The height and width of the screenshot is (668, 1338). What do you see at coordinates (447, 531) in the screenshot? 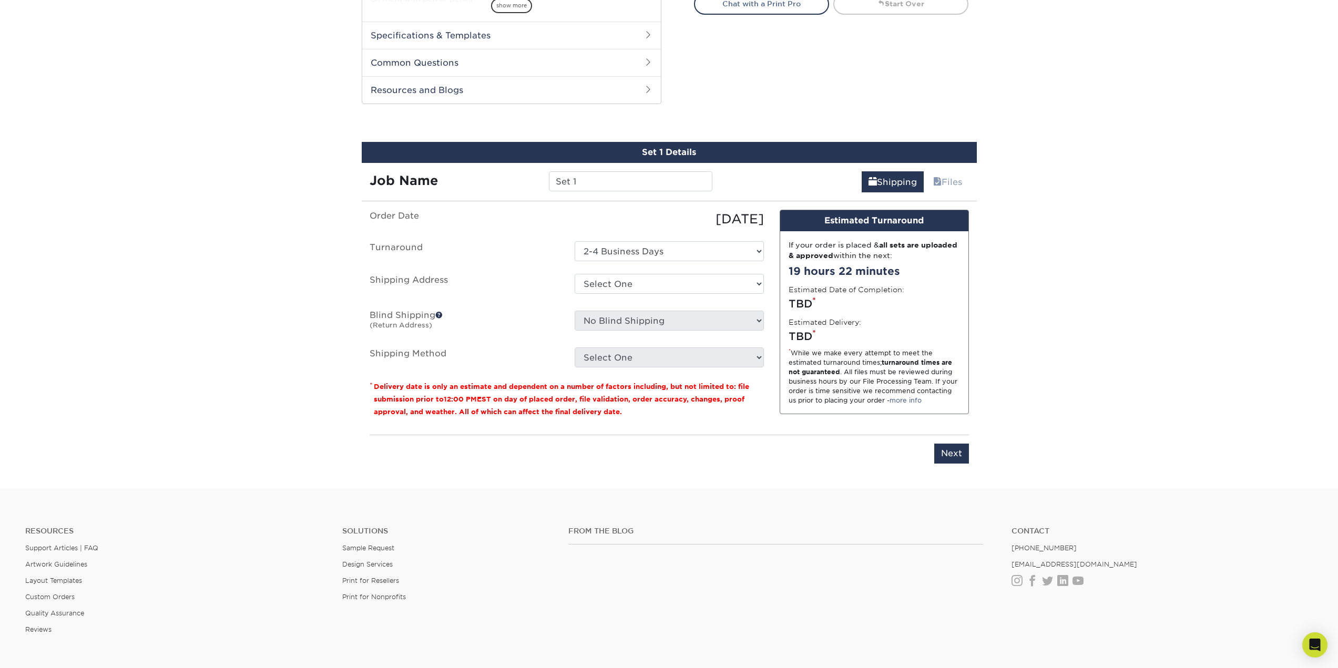
I see `h4: Solutions` at bounding box center [447, 531].